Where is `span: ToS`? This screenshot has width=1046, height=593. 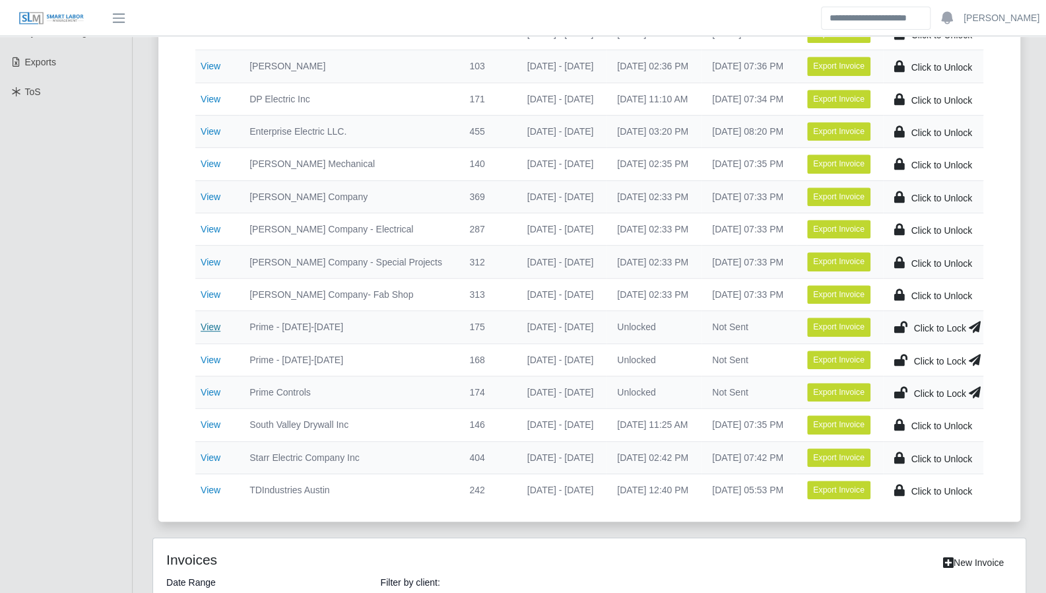
span: ToS is located at coordinates (33, 92).